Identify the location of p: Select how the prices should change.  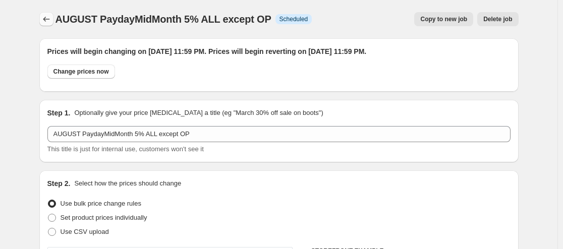
(128, 183).